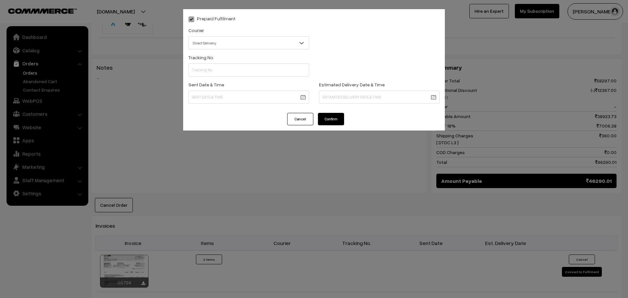 The image size is (628, 298). I want to click on label: Sent Date & Time, so click(206, 84).